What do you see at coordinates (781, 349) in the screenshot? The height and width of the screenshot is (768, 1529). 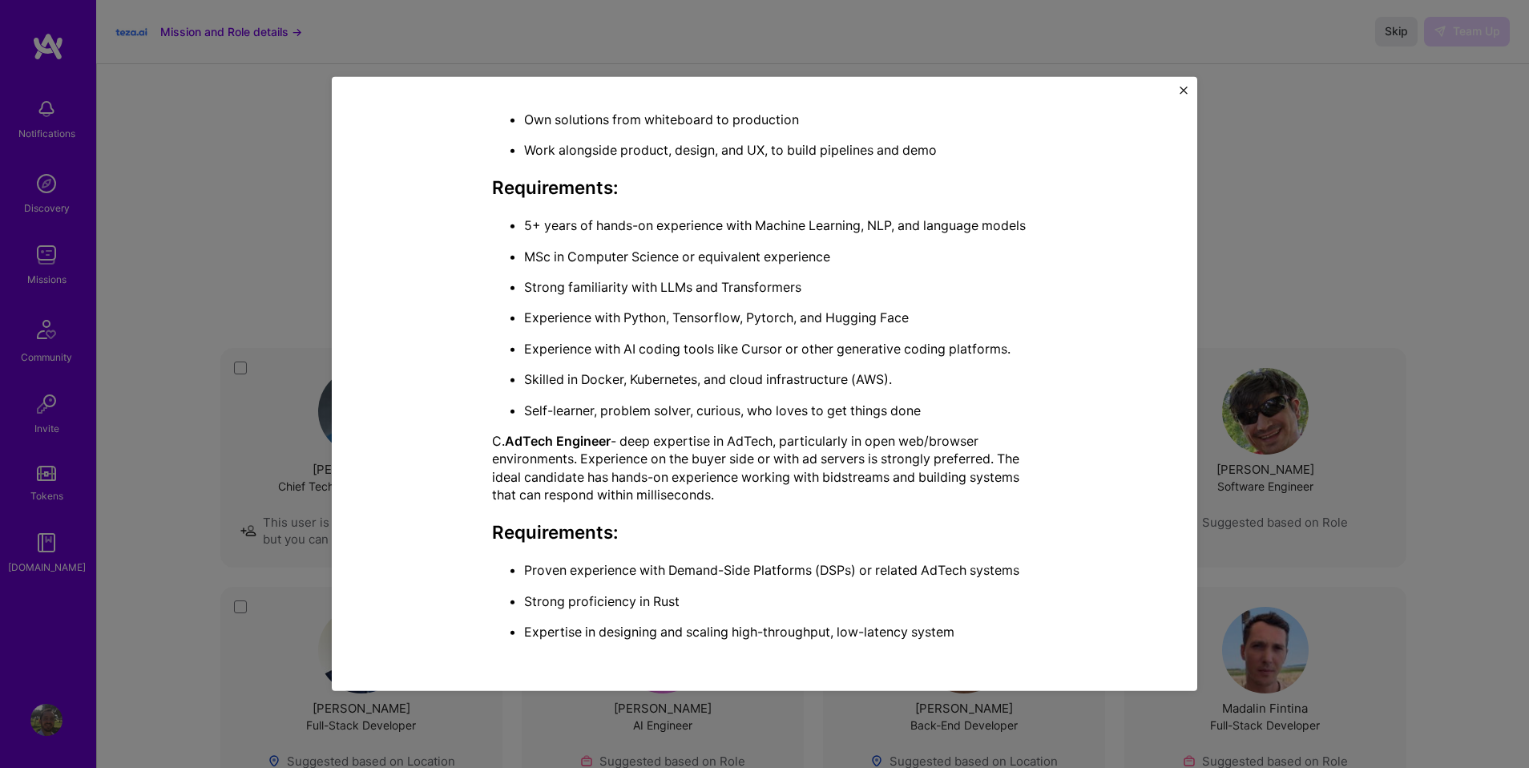 I see `p: Experience with AI coding tools like Cursor or other generative coding platforms.` at bounding box center [781, 349].